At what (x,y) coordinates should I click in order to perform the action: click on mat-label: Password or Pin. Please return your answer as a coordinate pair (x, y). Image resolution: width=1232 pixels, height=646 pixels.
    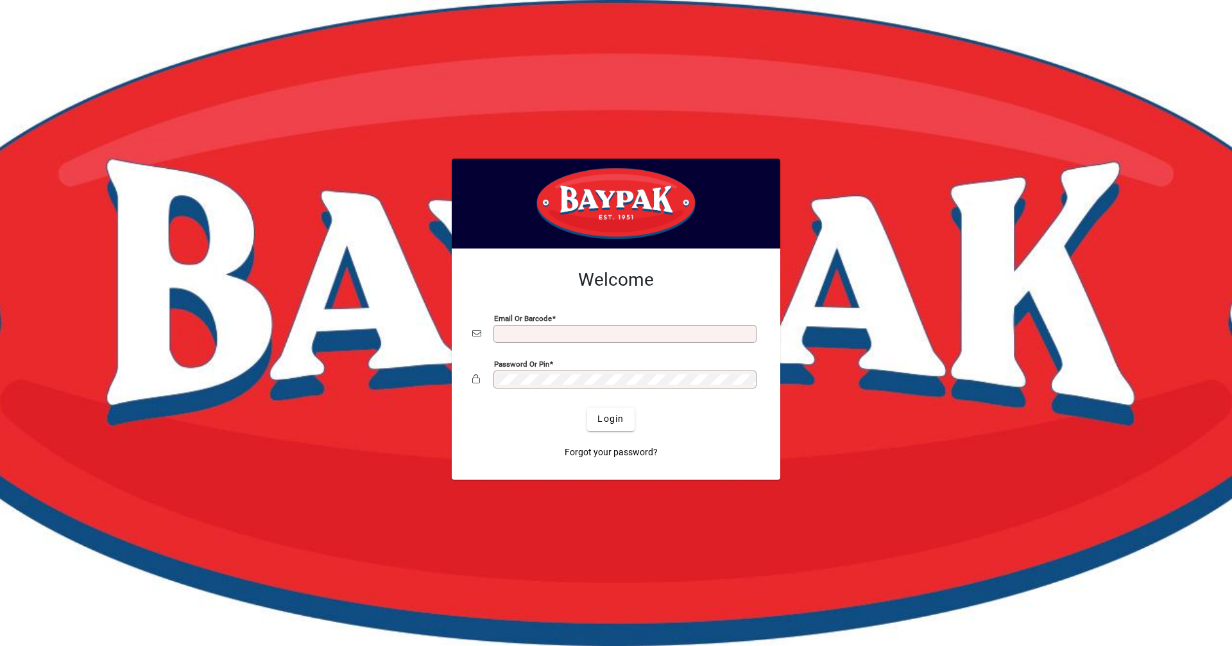
    Looking at the image, I should click on (522, 363).